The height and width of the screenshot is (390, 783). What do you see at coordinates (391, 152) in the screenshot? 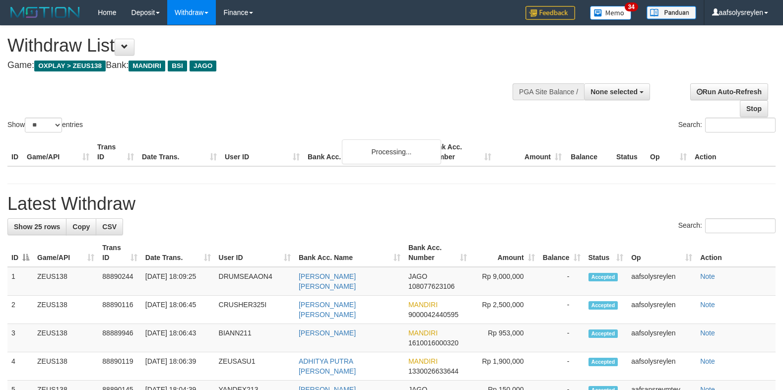
I see `div: Processing...` at bounding box center [391, 152].